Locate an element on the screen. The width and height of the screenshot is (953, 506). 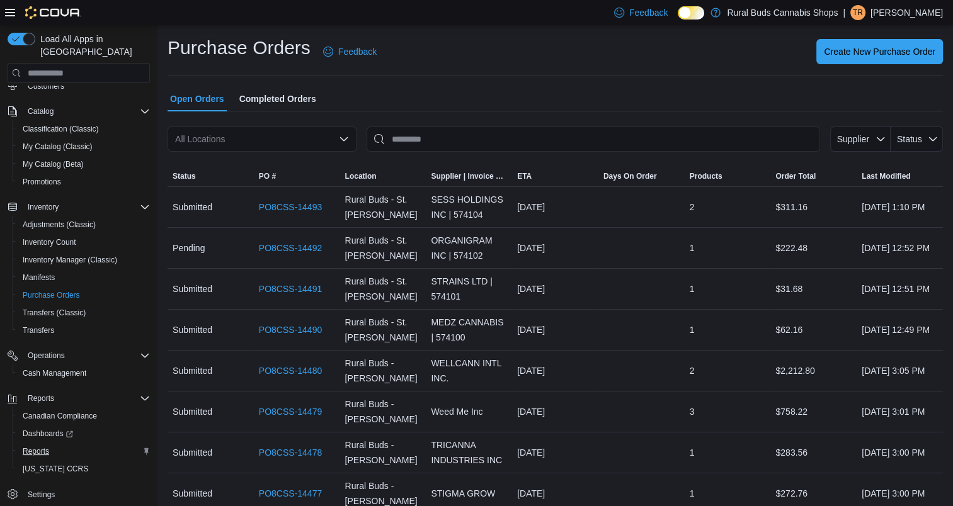
p: Rural Buds Cannabis Shops is located at coordinates (782, 13).